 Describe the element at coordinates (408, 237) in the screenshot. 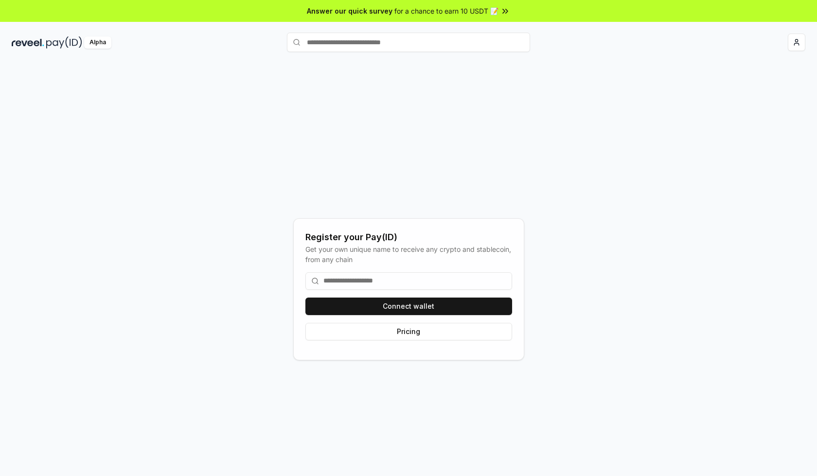

I see `div: Register your Pay(ID)` at that location.